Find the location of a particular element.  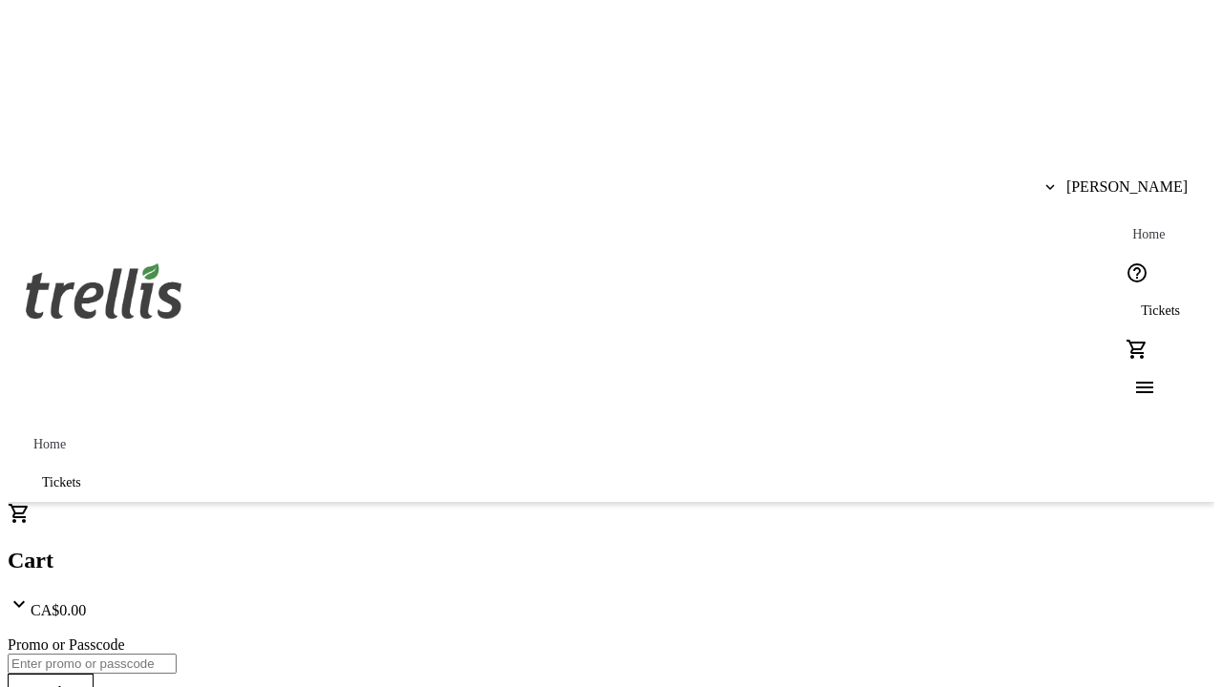

img: Orient E2E Organization xvgz8a6nbg's Logo is located at coordinates (104, 290).